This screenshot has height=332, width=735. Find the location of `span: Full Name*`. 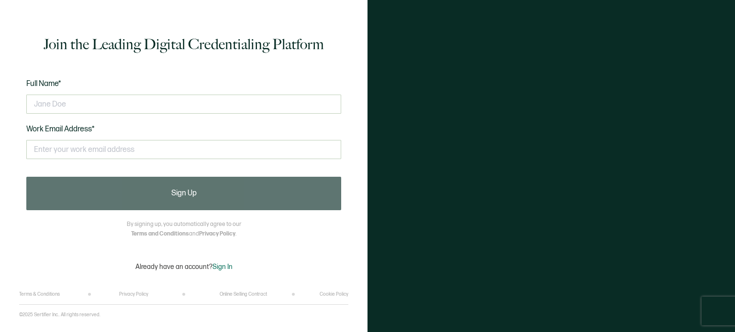

span: Full Name* is located at coordinates (44, 84).